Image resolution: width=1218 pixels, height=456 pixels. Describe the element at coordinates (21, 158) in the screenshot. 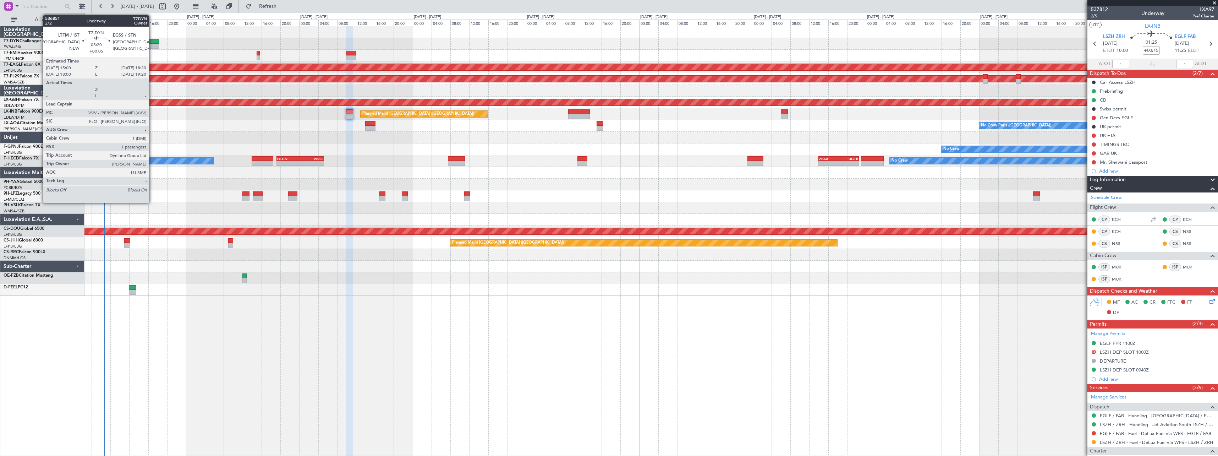

I see `a: F-HECDFalcon 7X` at that location.